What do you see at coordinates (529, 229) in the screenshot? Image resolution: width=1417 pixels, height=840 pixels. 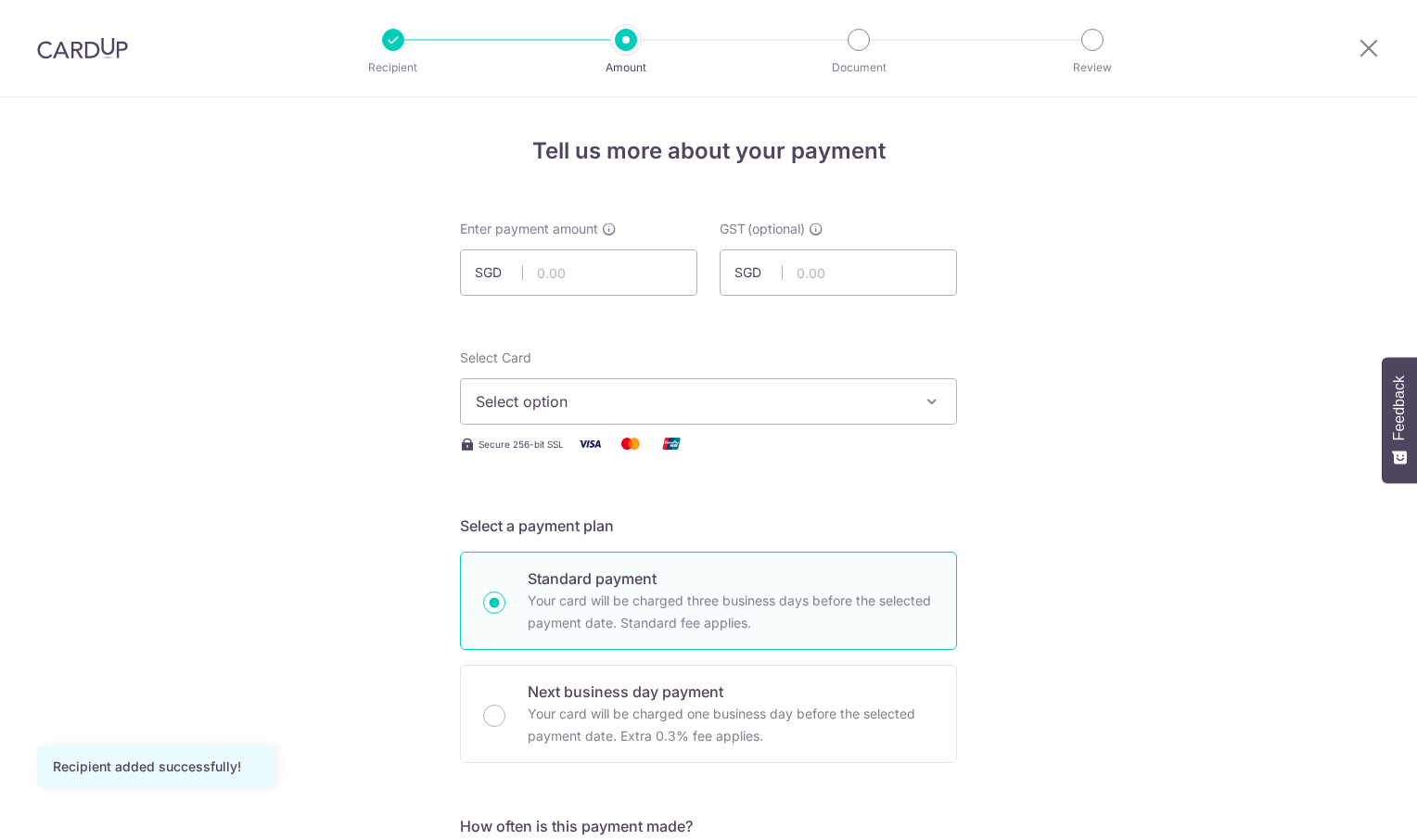 I see `span: Enter payment amount` at bounding box center [529, 229].